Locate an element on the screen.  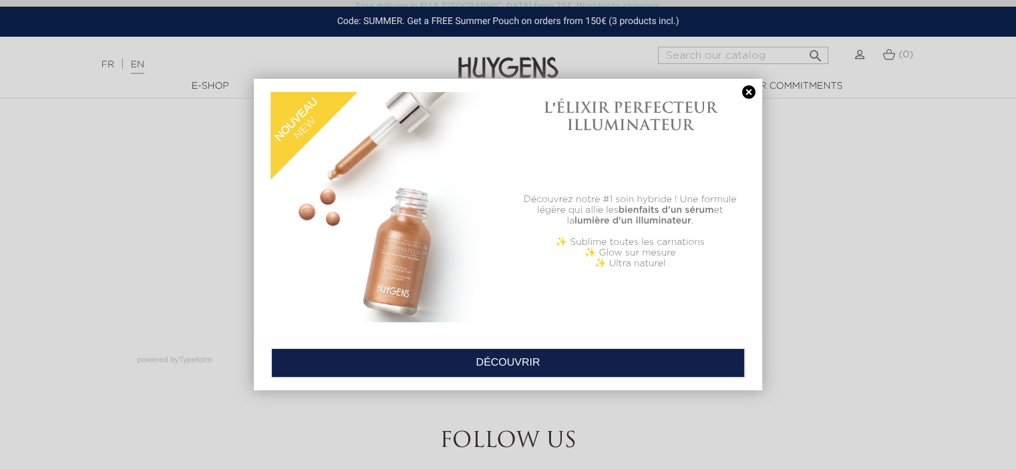
b: lumière d'un illuminateur is located at coordinates (632, 221).